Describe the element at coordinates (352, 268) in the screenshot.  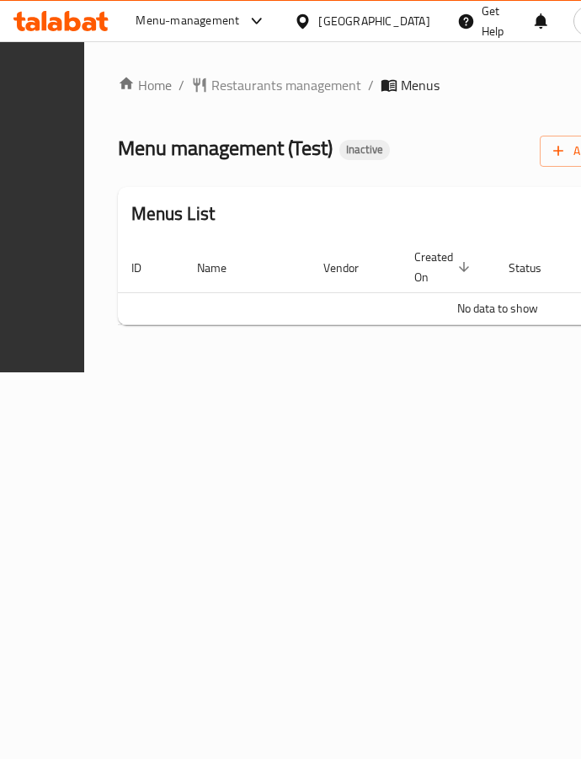
I see `span: Vendor` at that location.